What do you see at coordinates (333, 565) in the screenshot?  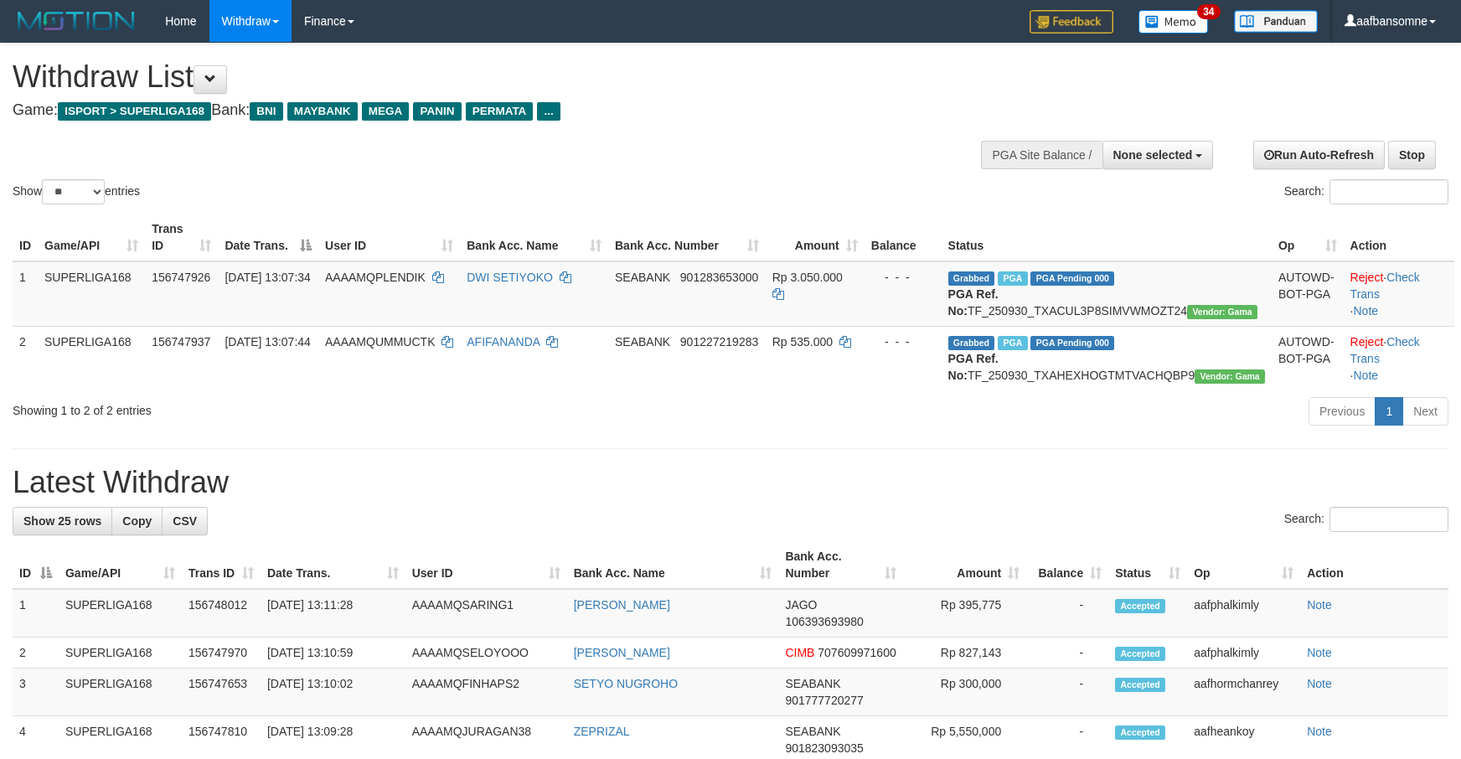 I see `th: Date Trans.: activate to sort column ascending` at bounding box center [333, 565].